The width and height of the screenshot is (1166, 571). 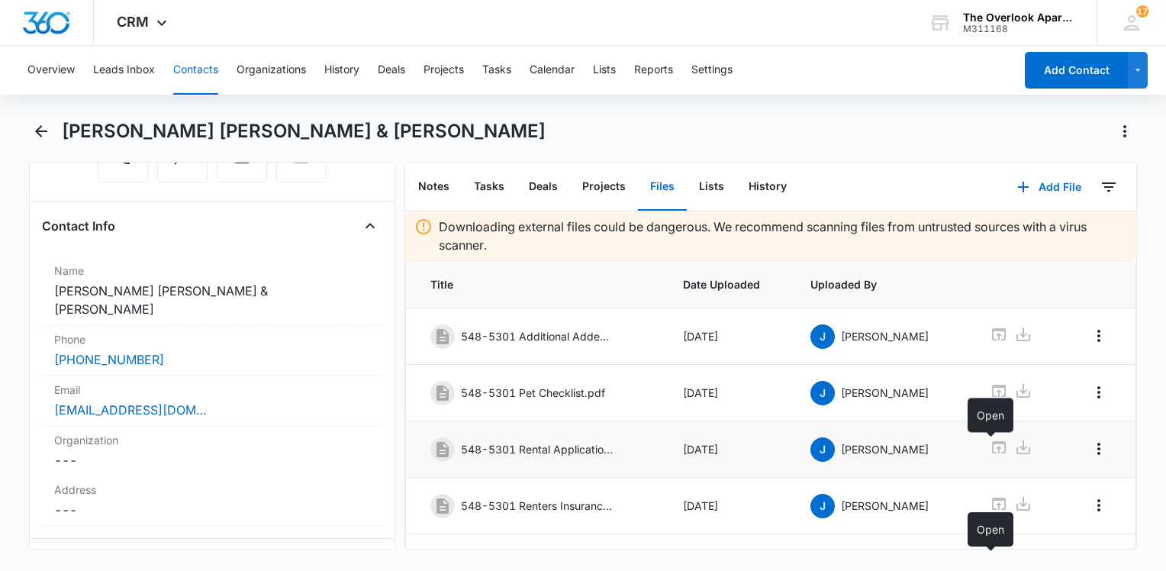 What do you see at coordinates (712, 70) in the screenshot?
I see `button: Settings` at bounding box center [712, 70].